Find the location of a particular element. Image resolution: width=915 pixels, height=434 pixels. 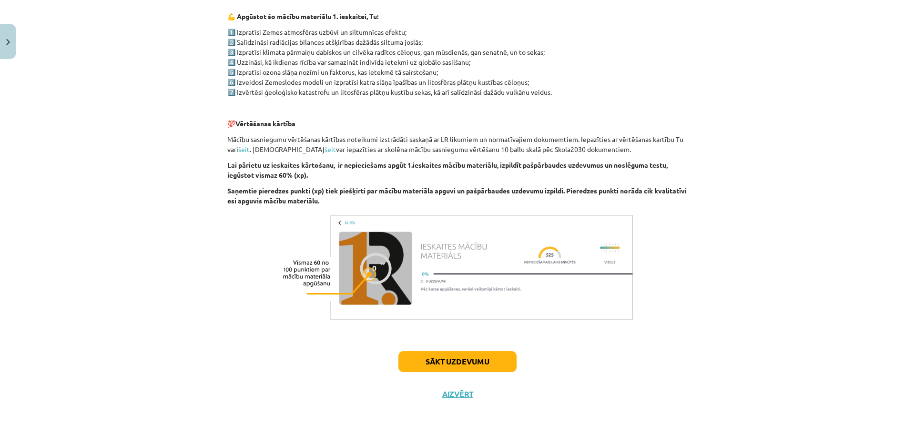

img: icon-close-lesson-0947bae3869378f0d4975bcd49f059093ad1ed9edebbc8119c70593378902aed.svg is located at coordinates (8, 42).